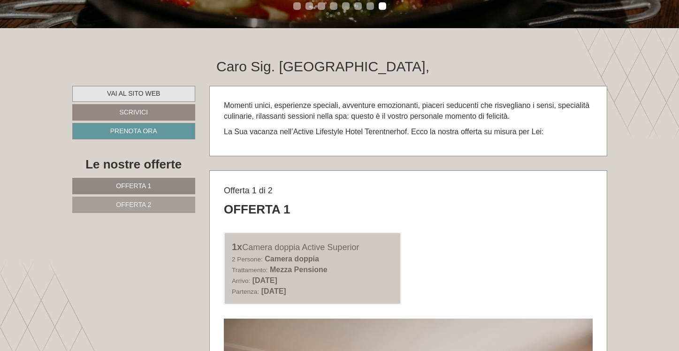 This screenshot has width=679, height=351. What do you see at coordinates (292, 259) in the screenshot?
I see `b: Camera doppia` at bounding box center [292, 259].